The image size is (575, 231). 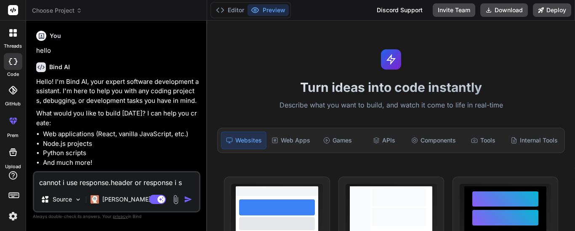 What do you see at coordinates (337, 140) in the screenshot?
I see `div: Games` at bounding box center [337, 140].